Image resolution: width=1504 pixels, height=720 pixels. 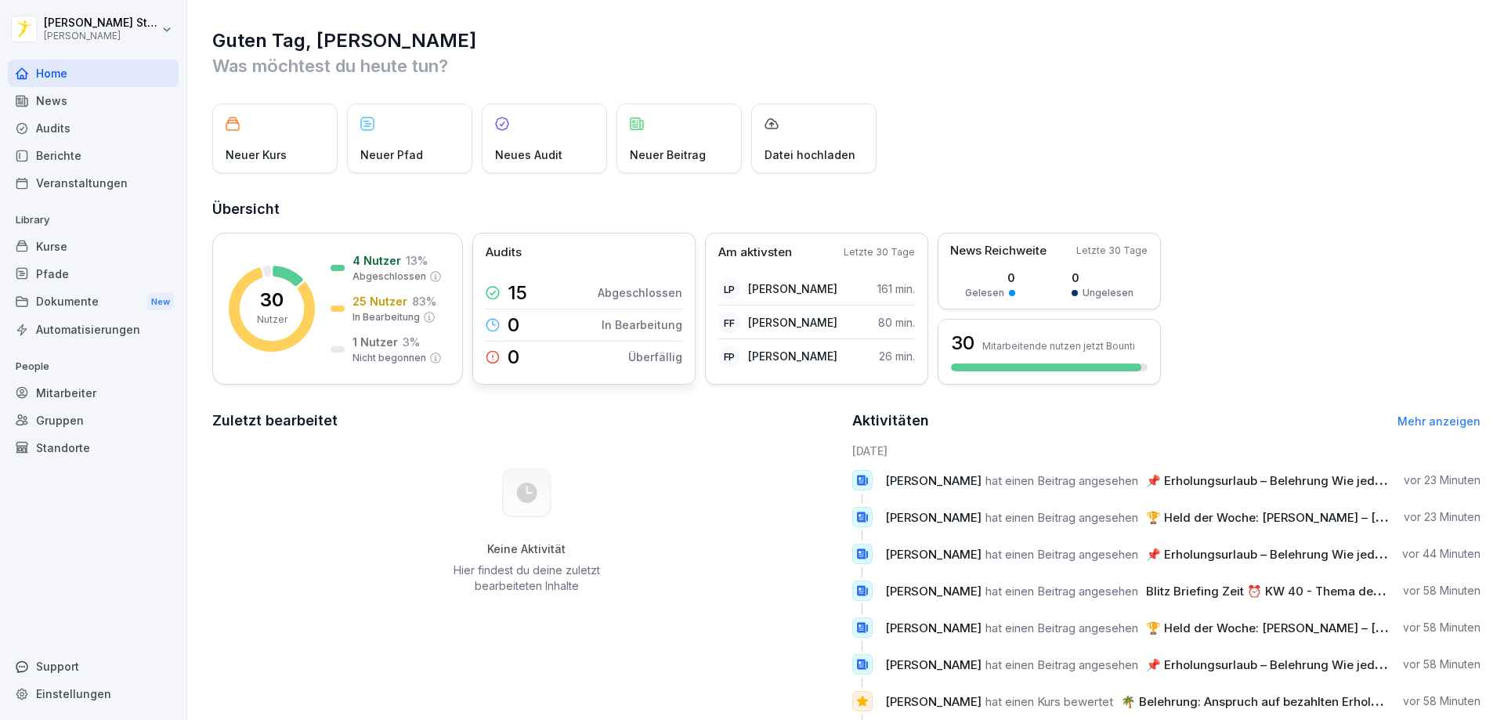 What do you see at coordinates (93, 447) in the screenshot?
I see `div: Standorte` at bounding box center [93, 447].